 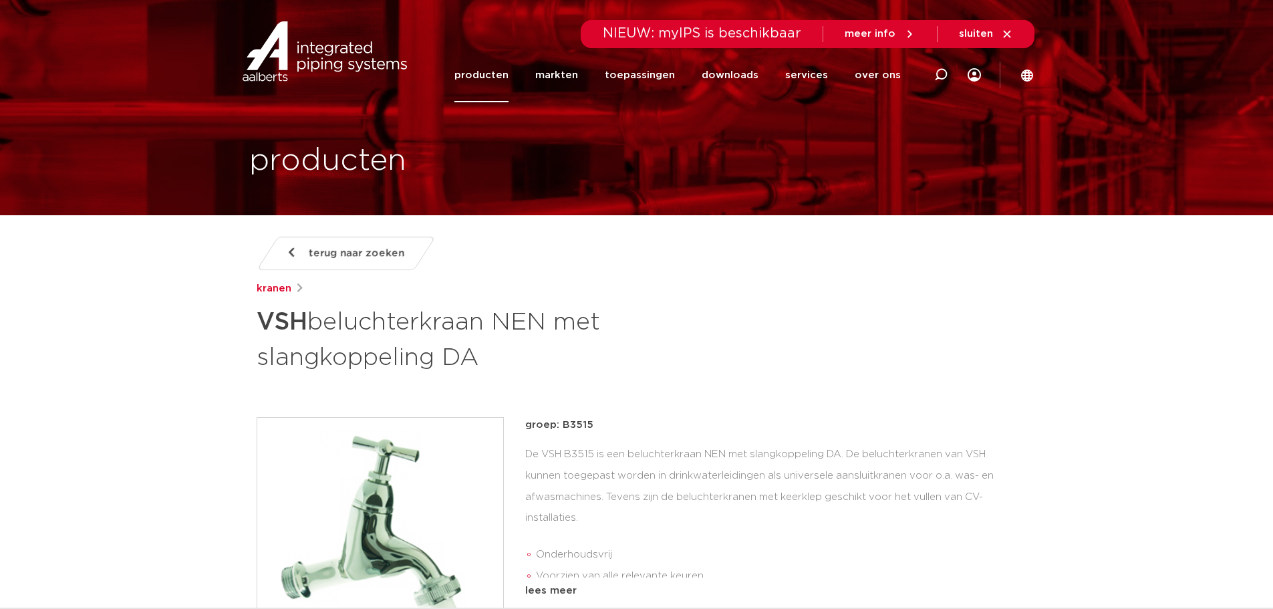 I want to click on p: groep: B3515, so click(x=771, y=425).